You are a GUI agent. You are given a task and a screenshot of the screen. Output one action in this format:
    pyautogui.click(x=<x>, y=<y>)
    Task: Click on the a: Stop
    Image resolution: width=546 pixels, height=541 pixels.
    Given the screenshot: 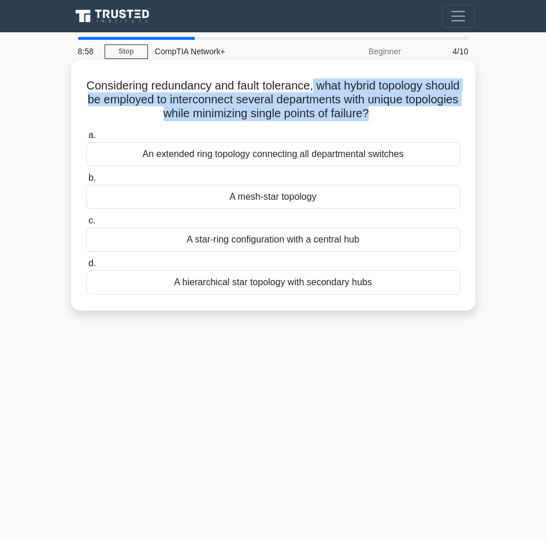 What is the action you would take?
    pyautogui.click(x=126, y=51)
    